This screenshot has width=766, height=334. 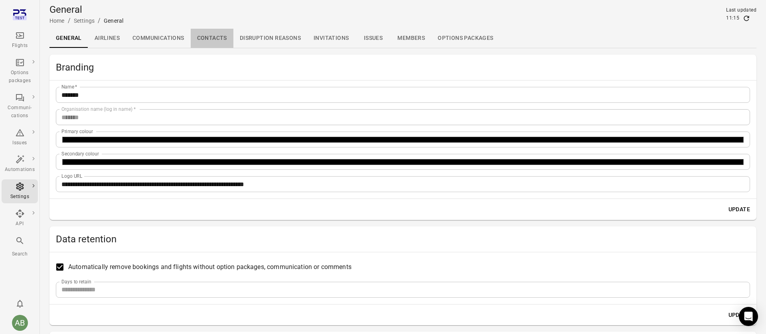 What do you see at coordinates (20, 143) in the screenshot?
I see `div: Issues` at bounding box center [20, 143].